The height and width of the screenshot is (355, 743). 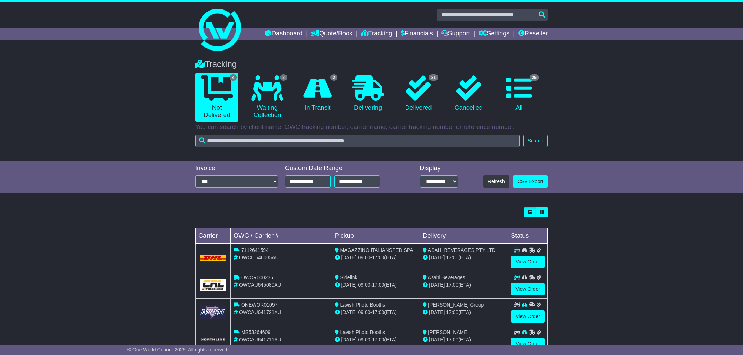 I want to click on td: Delivery, so click(x=464, y=236).